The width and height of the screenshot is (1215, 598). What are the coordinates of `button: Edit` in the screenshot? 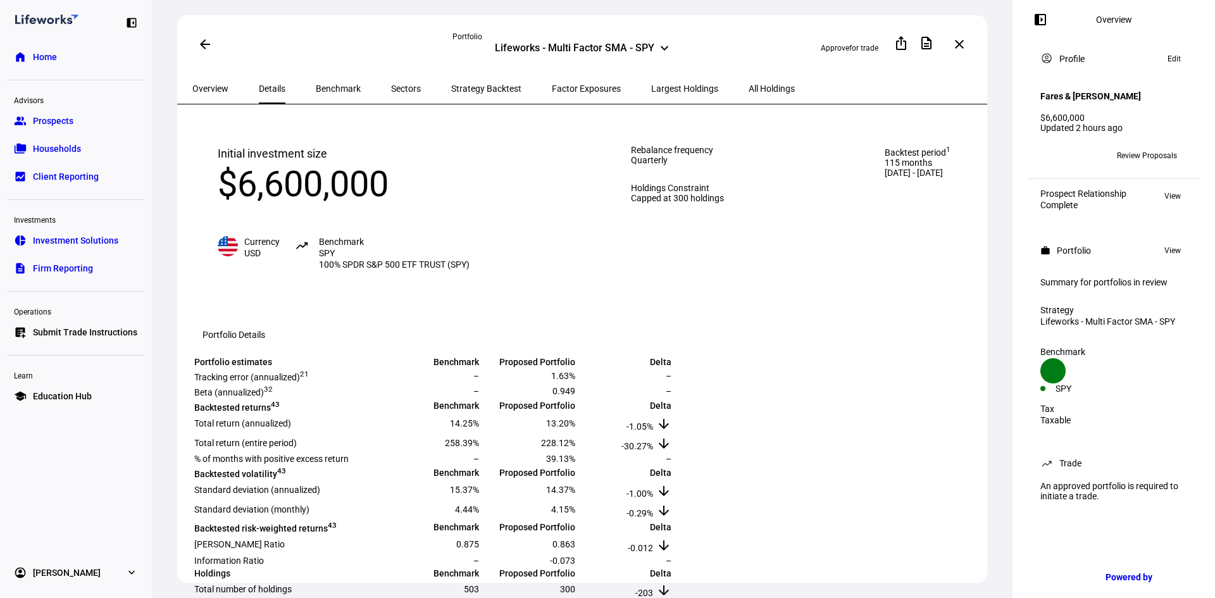 It's located at (1174, 59).